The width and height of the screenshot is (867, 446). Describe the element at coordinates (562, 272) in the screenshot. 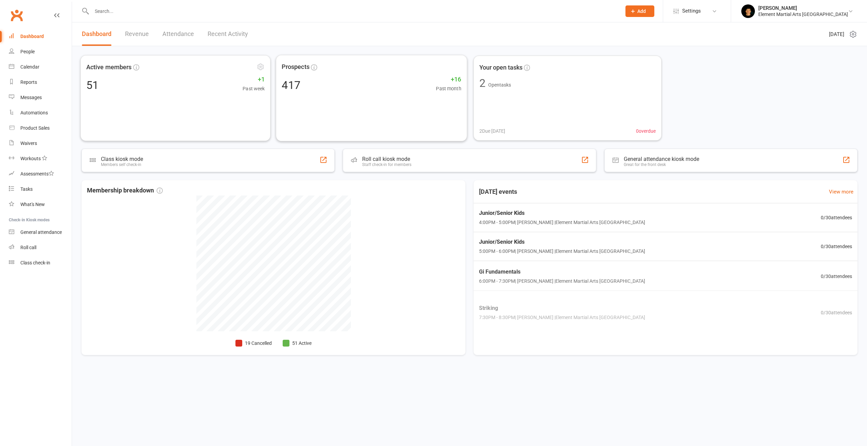

I see `span: Gi Fundamentals` at that location.